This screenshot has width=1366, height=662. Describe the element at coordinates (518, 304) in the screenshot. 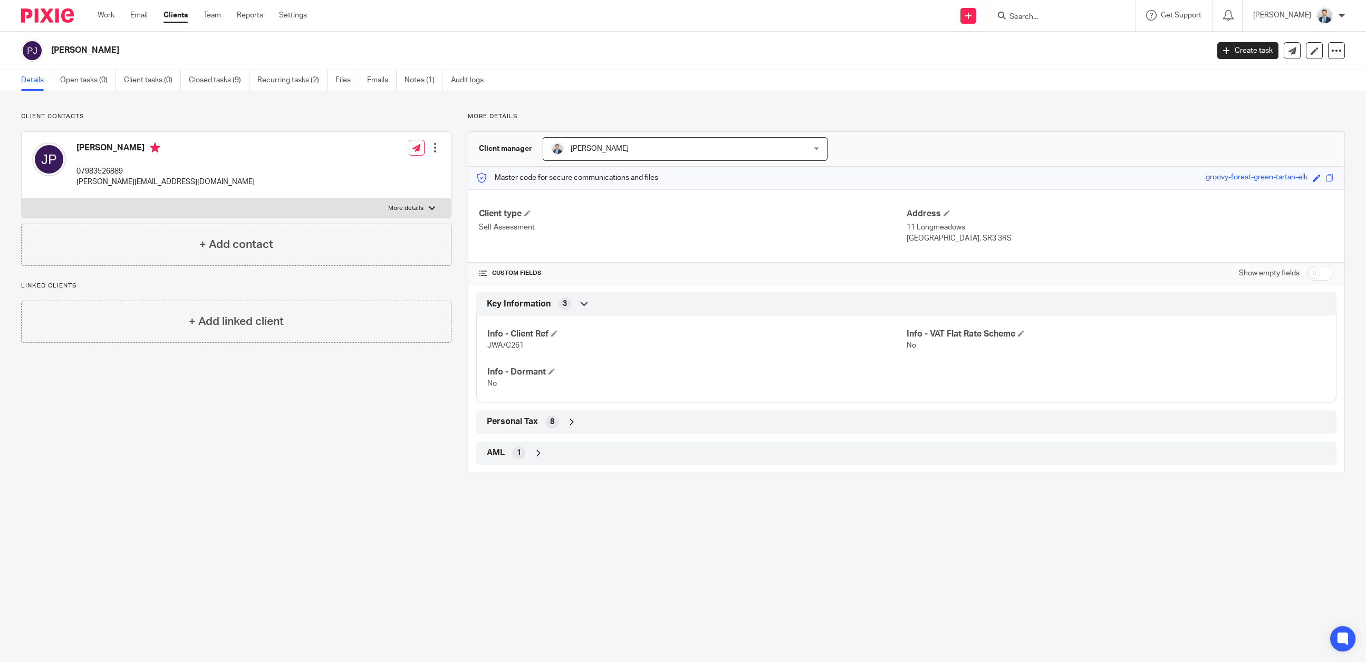

I see `span: Key Information` at that location.